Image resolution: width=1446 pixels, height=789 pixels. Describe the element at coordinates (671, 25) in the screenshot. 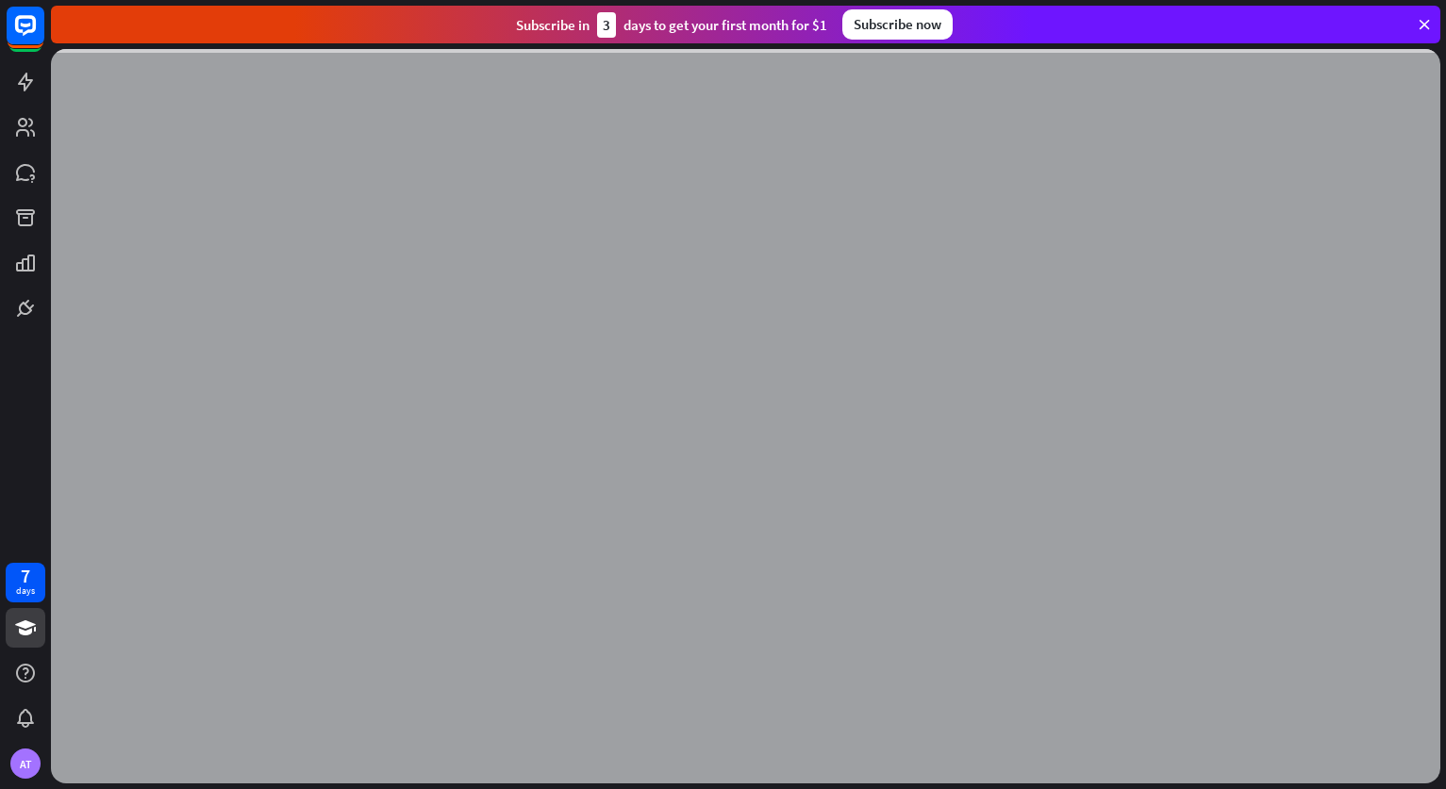

I see `div: Subscribe in days to get your first month for $1` at that location.